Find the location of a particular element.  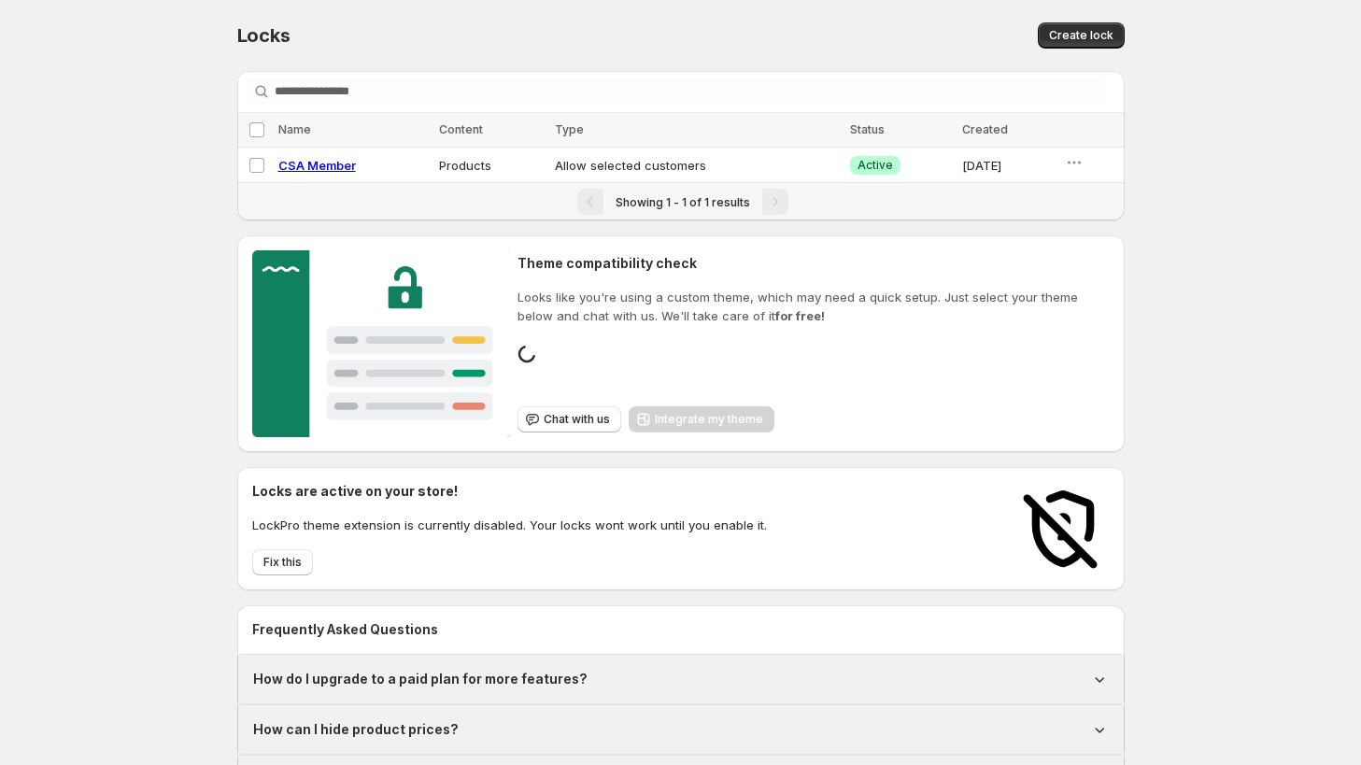

p: LockPro theme extension is currently disabled. Your locks wont work until you enable it. is located at coordinates (509, 525).